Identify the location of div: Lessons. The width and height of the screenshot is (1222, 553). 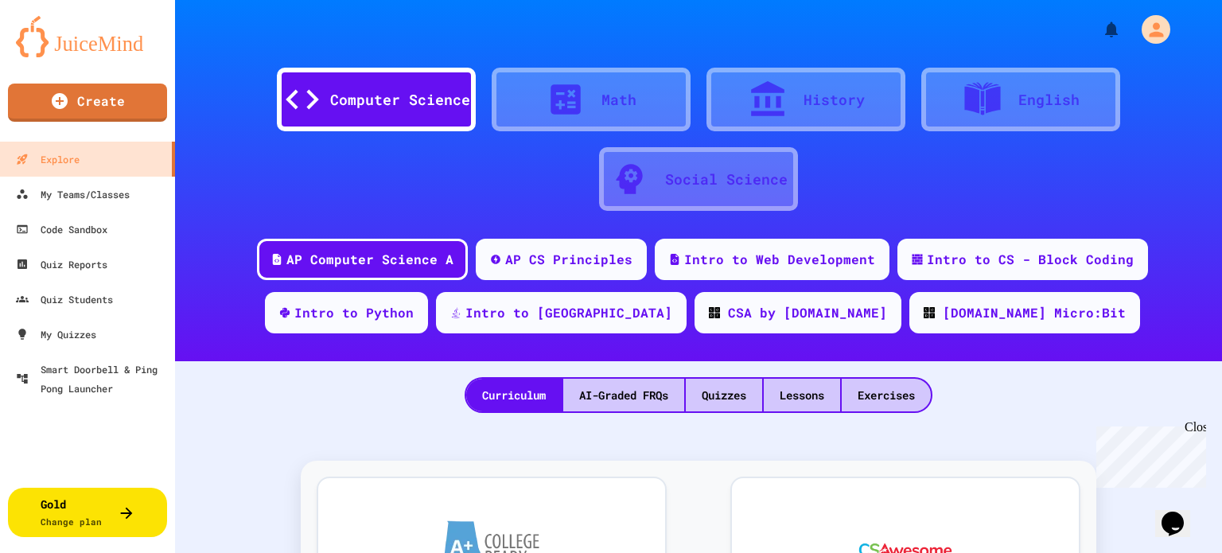
(802, 395).